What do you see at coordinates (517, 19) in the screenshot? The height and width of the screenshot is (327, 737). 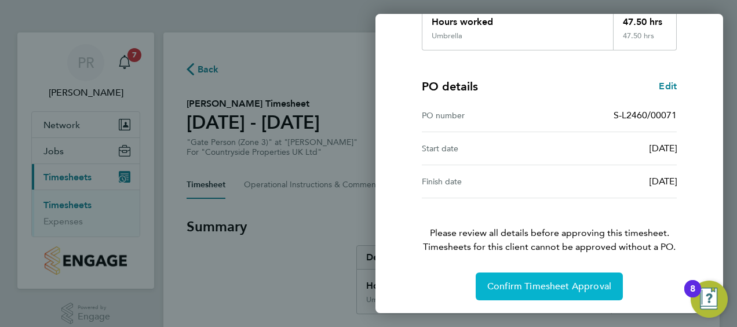 I see `div: Hours worked` at bounding box center [517, 19].